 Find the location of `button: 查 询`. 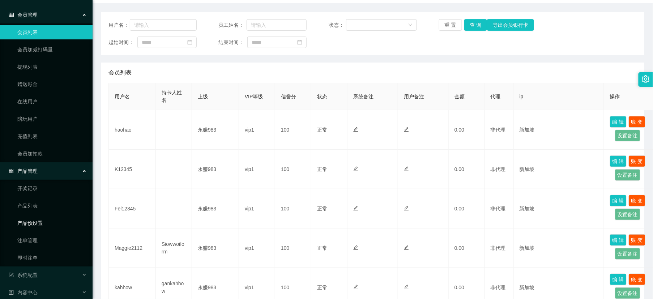

button: 查 询 is located at coordinates (476, 25).